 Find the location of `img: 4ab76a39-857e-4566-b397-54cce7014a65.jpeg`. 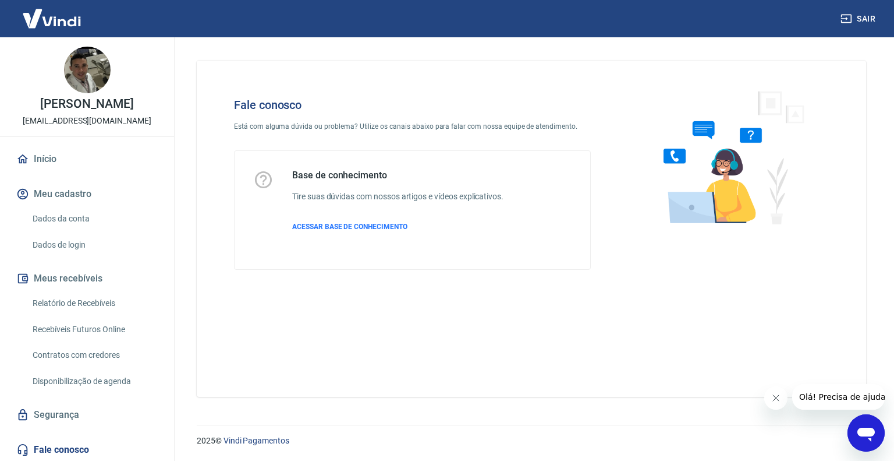

img: 4ab76a39-857e-4566-b397-54cce7014a65.jpeg is located at coordinates (87, 70).